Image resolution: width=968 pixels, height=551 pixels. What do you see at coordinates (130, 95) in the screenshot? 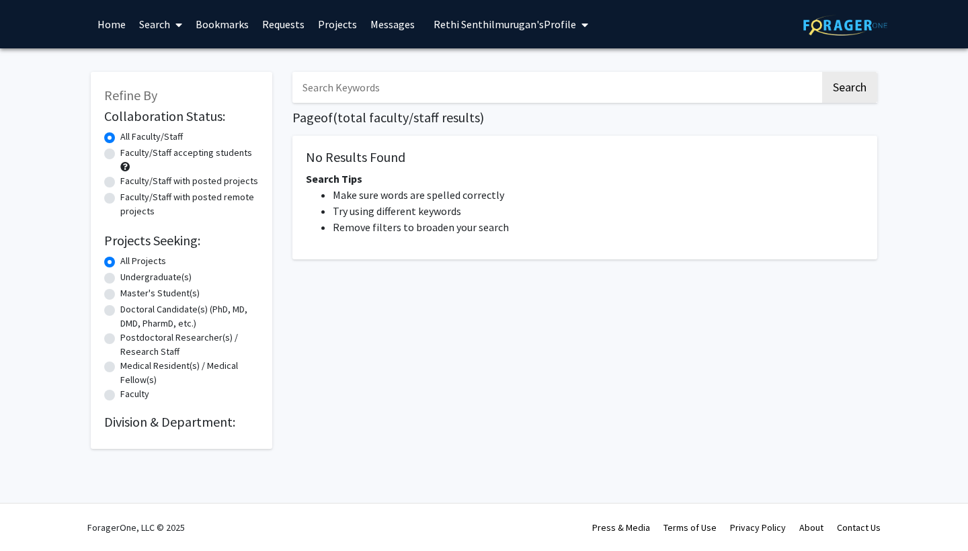
I see `span: Refine By` at bounding box center [130, 95].